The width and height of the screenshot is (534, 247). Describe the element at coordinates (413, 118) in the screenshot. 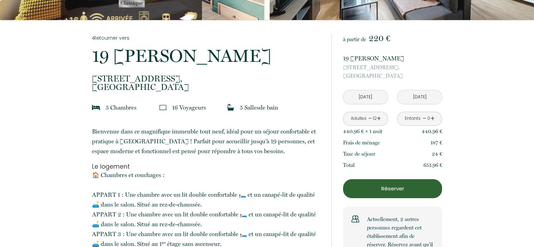

I see `div: Enfants` at that location.